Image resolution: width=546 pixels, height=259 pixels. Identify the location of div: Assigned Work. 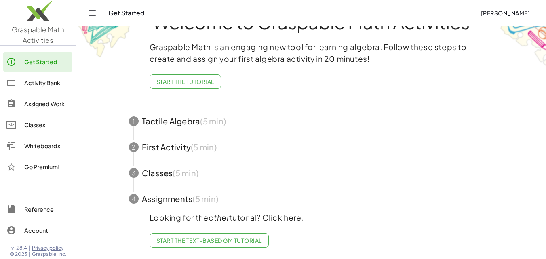
(46, 104).